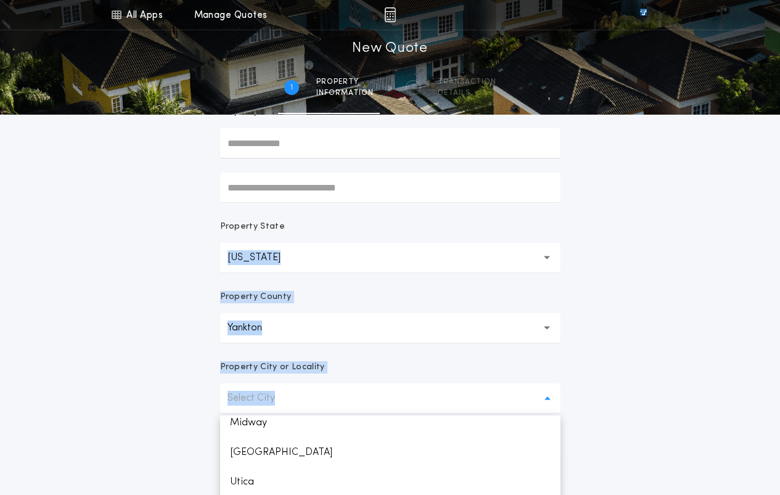 This screenshot has width=780, height=495. What do you see at coordinates (344, 82) in the screenshot?
I see `span: Property` at bounding box center [344, 82].